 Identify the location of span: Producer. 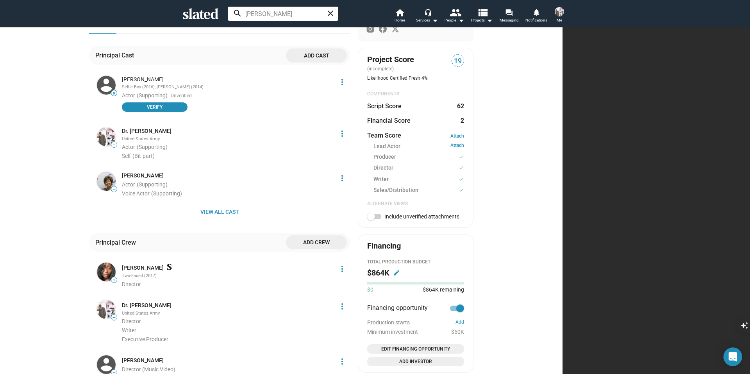
(385, 157).